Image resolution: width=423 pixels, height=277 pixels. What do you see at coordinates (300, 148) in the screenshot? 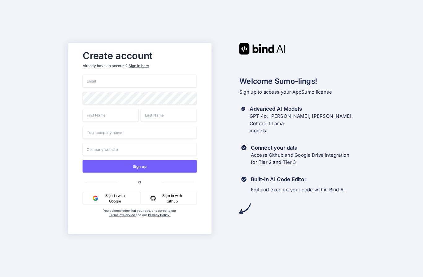
I see `h3: Connect your data` at bounding box center [300, 148].